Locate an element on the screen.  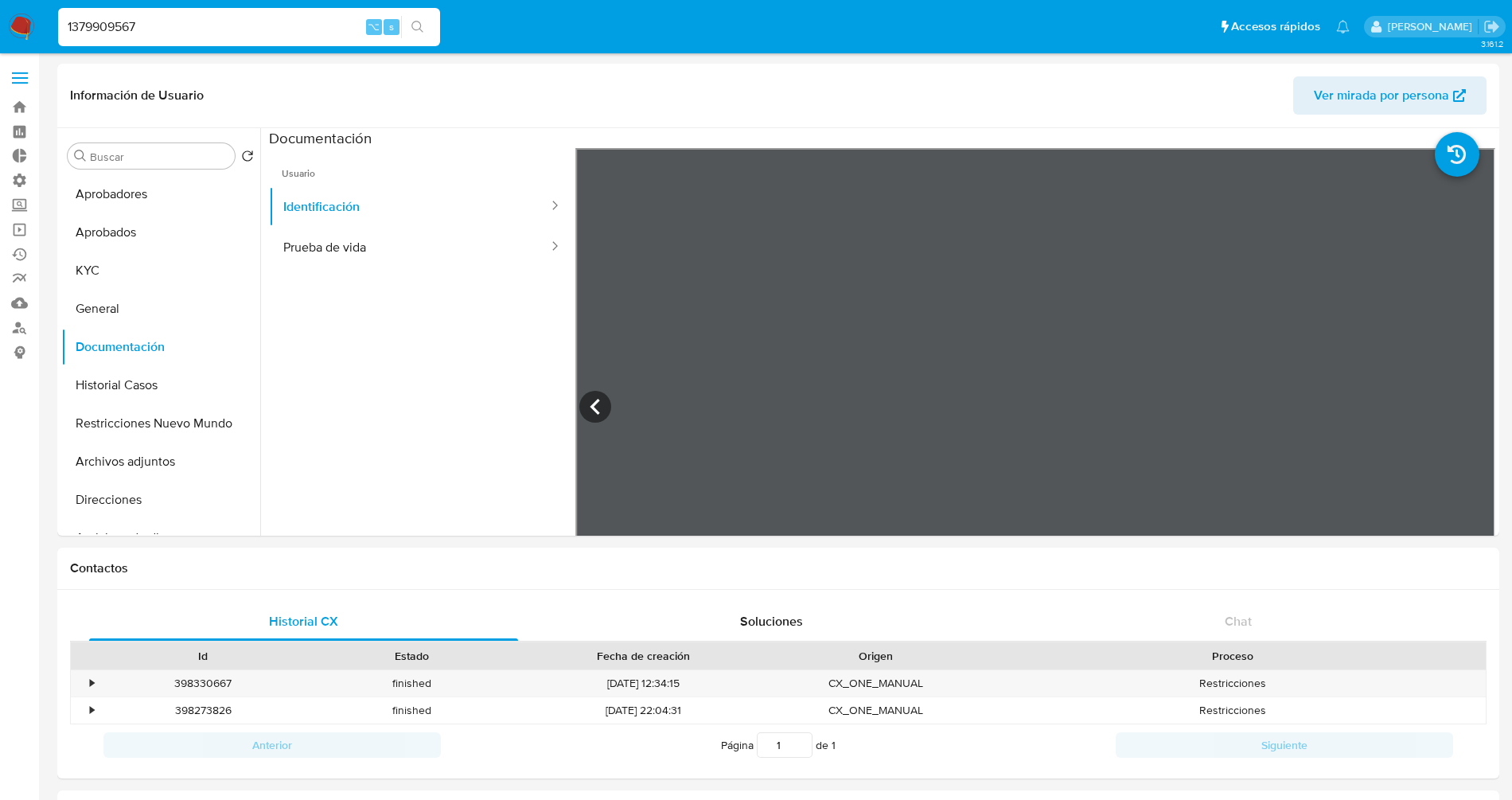
div: Origen is located at coordinates (875, 656).